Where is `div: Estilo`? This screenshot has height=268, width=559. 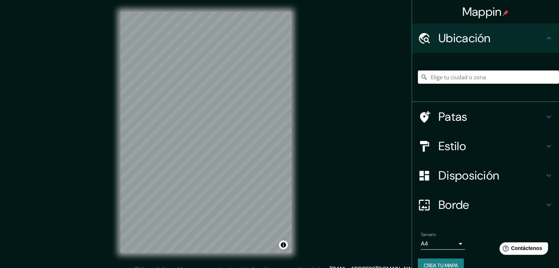 div: Estilo is located at coordinates (486, 146).